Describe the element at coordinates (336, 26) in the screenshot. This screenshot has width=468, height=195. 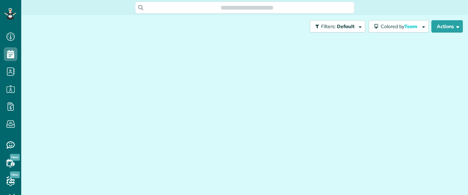
I see `a: Filters: Default` at that location.